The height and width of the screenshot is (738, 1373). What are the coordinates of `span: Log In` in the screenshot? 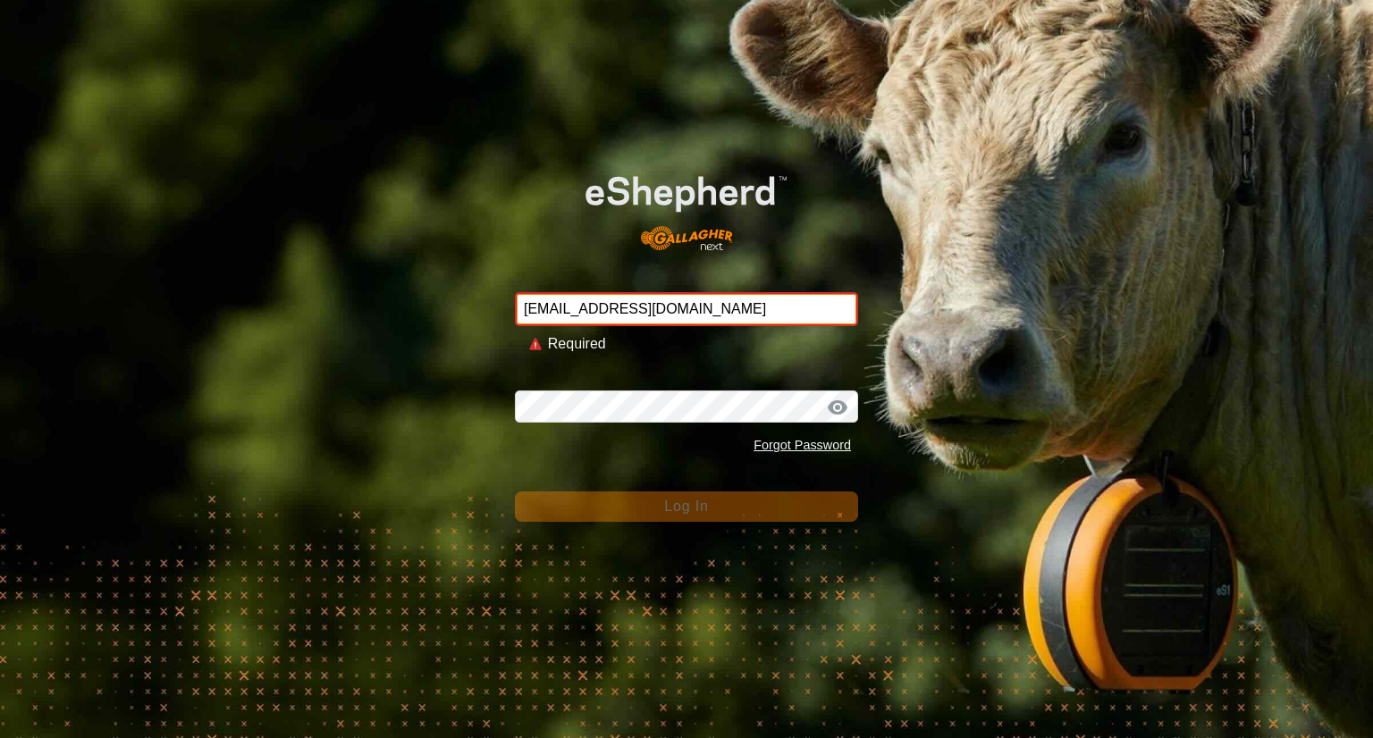 It's located at (685, 506).